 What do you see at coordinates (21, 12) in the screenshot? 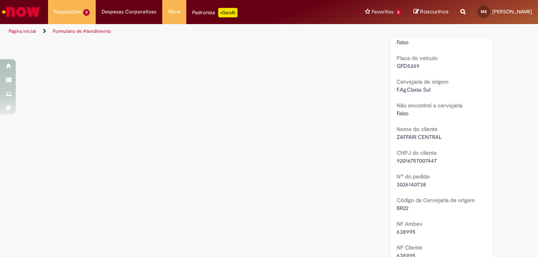
I see `img: ServiceNow` at bounding box center [21, 12].